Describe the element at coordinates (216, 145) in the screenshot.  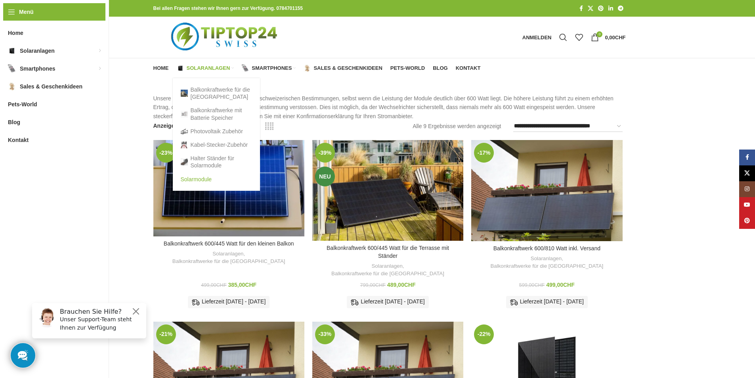
I see `a: Kabel-Stecker-Zubehör` at that location.